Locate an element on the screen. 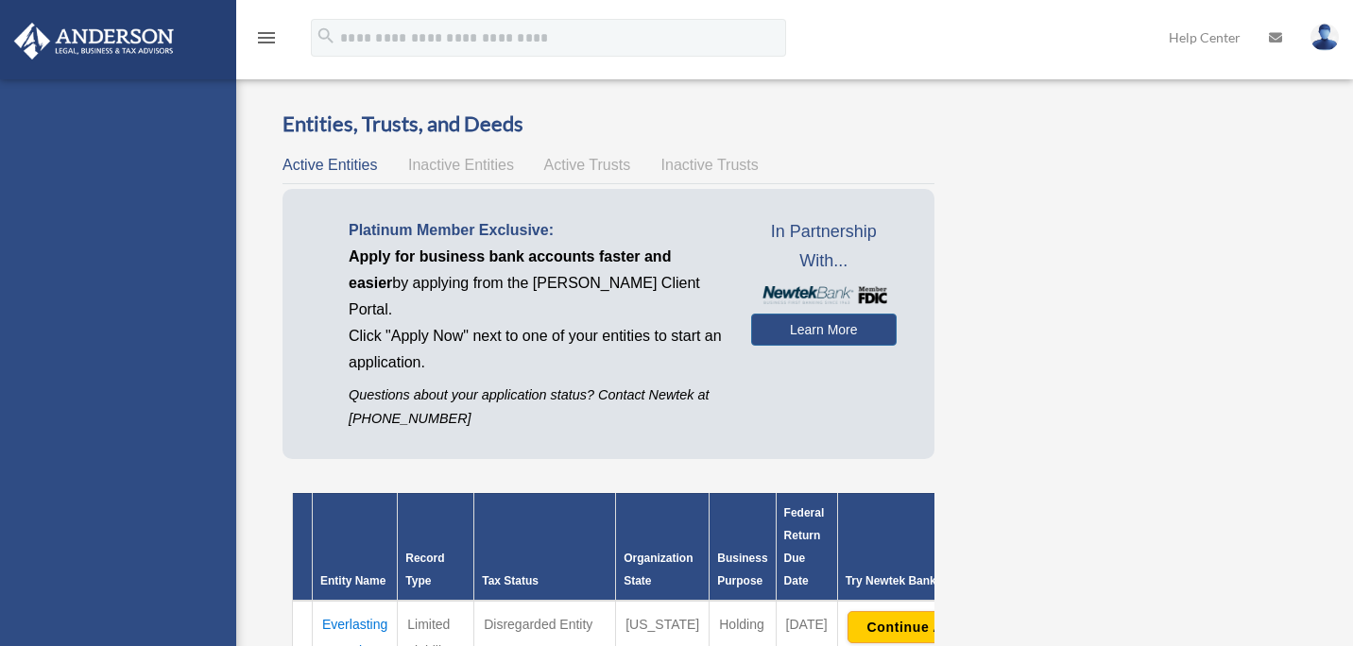  th: Record Type is located at coordinates (435, 547).